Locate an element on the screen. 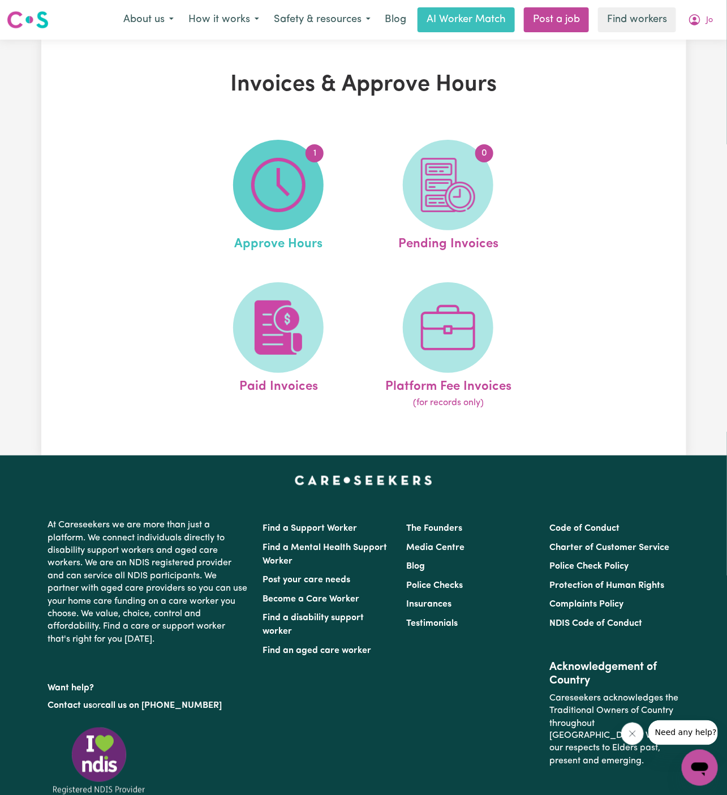 The image size is (727, 795). span: 0 is located at coordinates (485, 153).